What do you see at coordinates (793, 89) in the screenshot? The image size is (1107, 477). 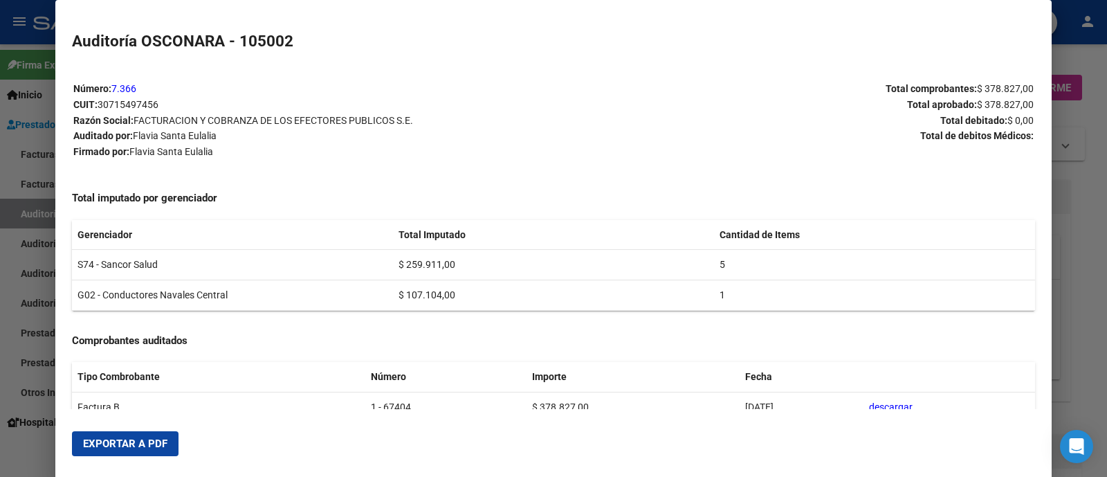 I see `p: Total comprobantes:` at bounding box center [793, 89].